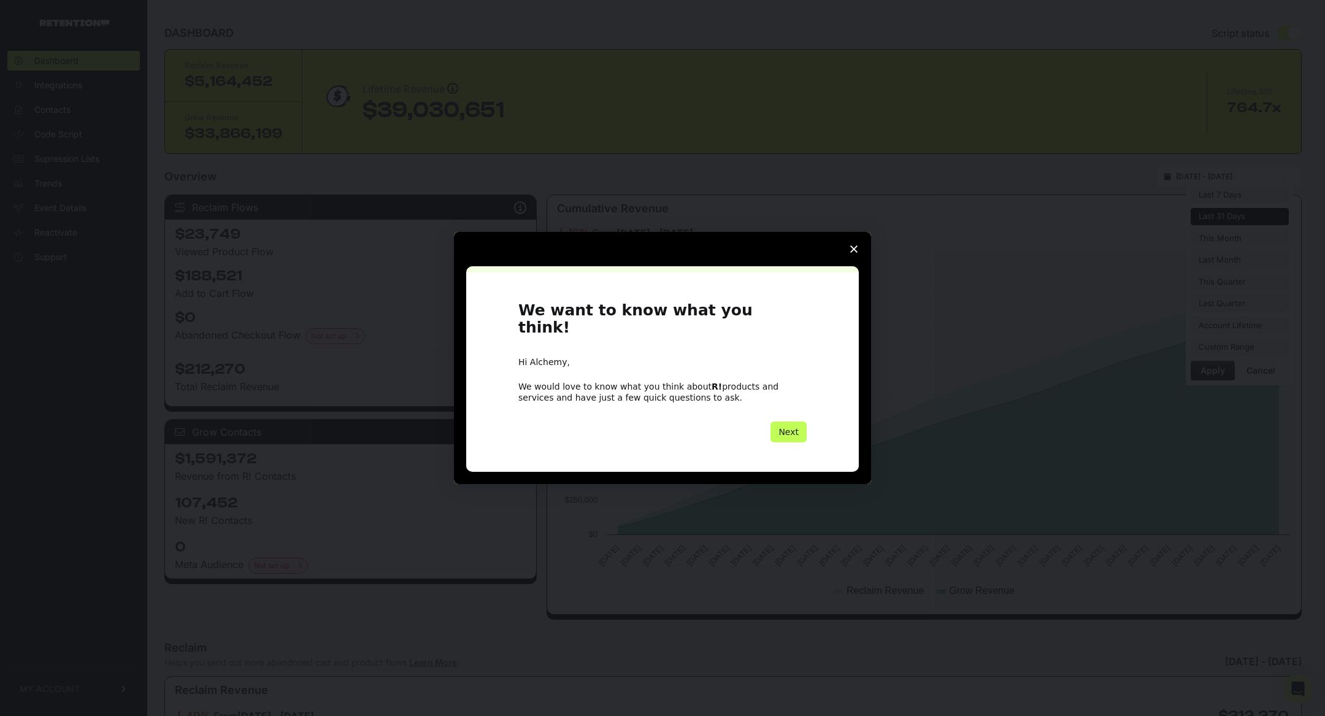  What do you see at coordinates (663, 363) in the screenshot?
I see `div: Hi Alchemy,` at bounding box center [663, 363].